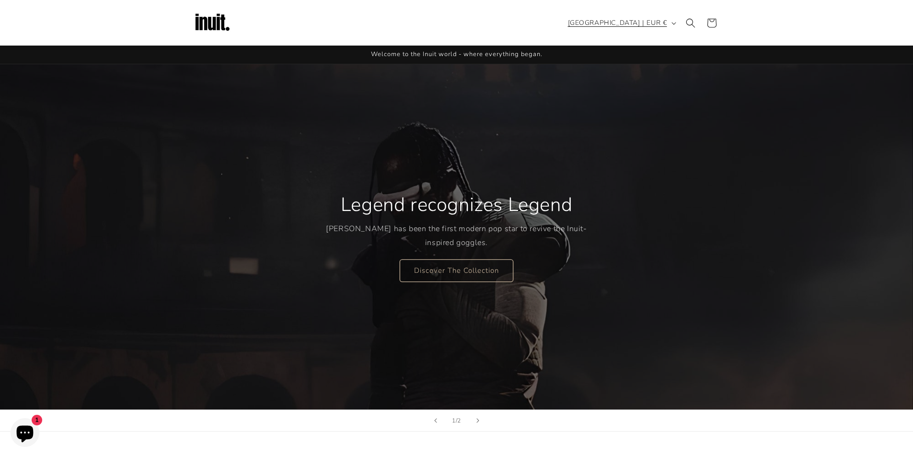  I want to click on button: Next slide, so click(478, 420).